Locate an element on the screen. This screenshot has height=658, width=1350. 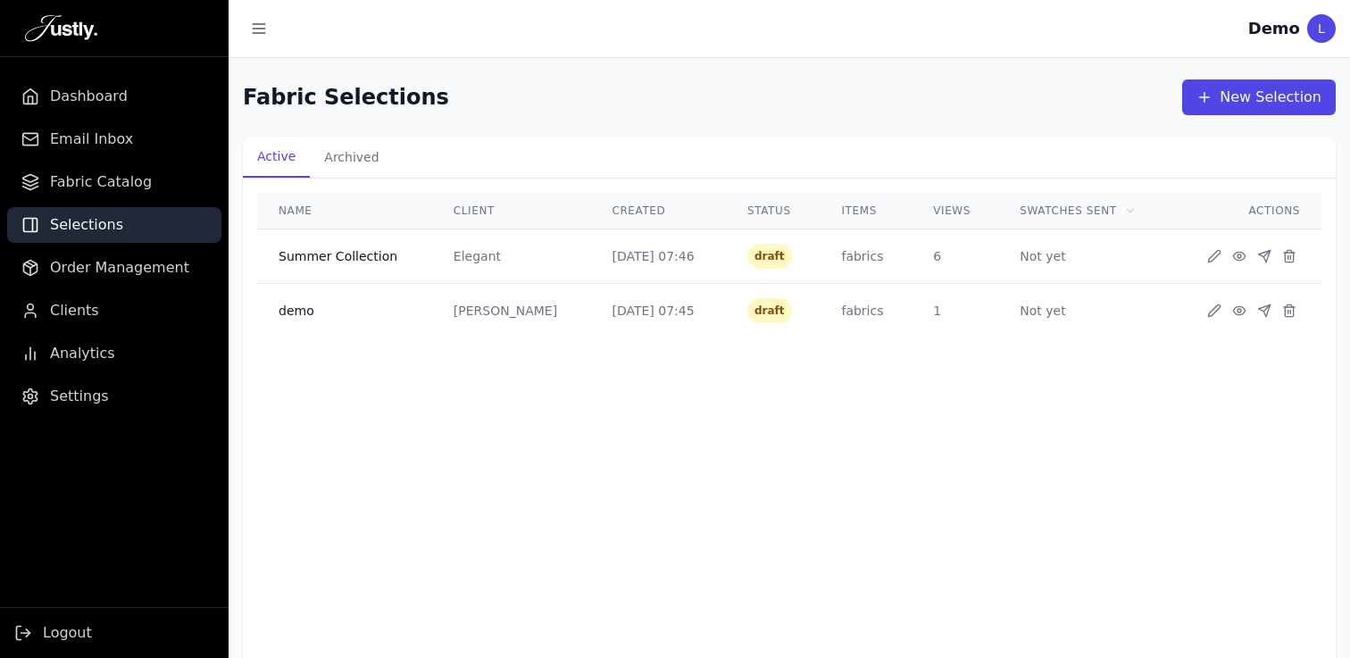
span: Clients is located at coordinates (74, 311).